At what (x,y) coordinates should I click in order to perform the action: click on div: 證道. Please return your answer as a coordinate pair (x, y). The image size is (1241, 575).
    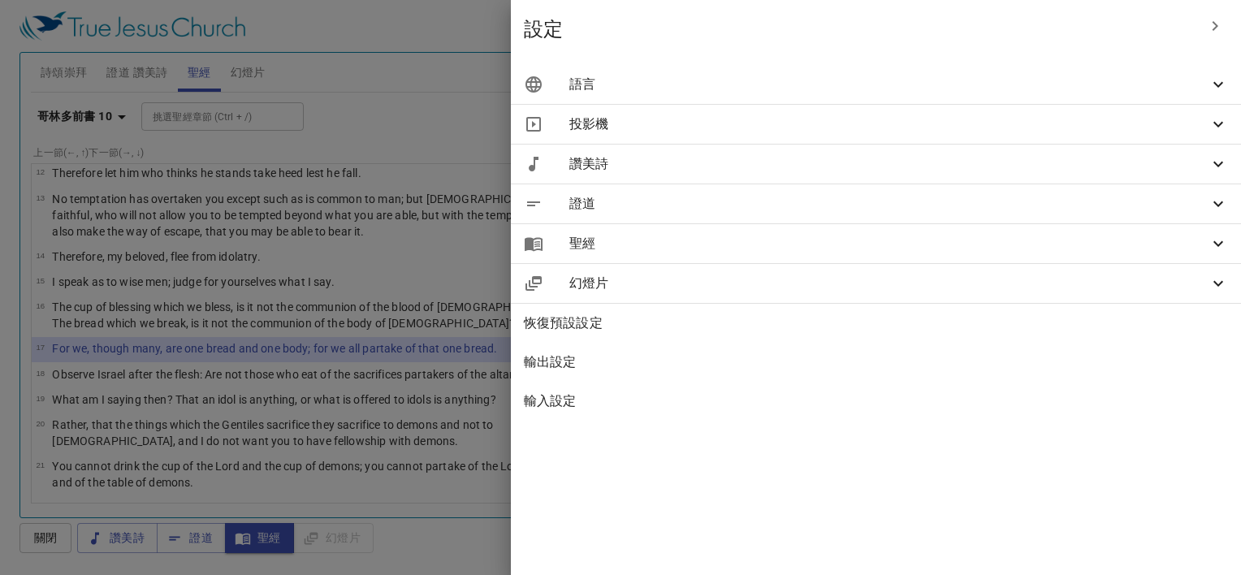
    Looking at the image, I should click on (875, 204).